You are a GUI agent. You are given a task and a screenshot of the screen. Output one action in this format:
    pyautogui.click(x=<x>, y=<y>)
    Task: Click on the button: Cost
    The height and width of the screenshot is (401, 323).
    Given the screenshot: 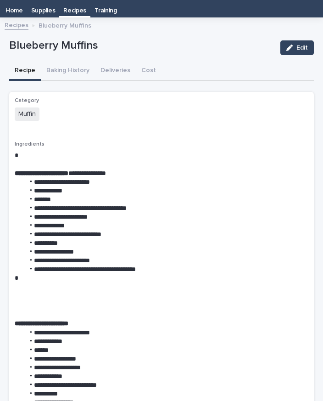 What is the action you would take?
    pyautogui.click(x=149, y=71)
    